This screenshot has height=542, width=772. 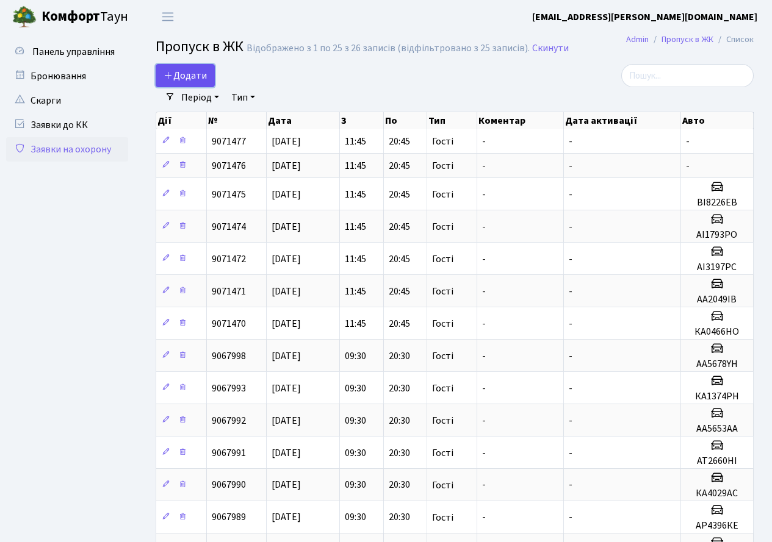 I want to click on h5: ВІ8226ЕВ, so click(x=717, y=203).